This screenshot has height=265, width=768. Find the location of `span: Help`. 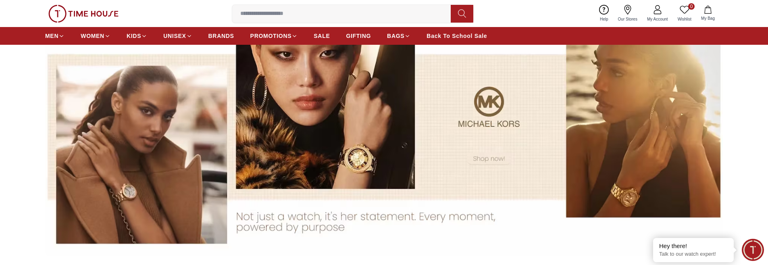

span: Help is located at coordinates (604, 19).